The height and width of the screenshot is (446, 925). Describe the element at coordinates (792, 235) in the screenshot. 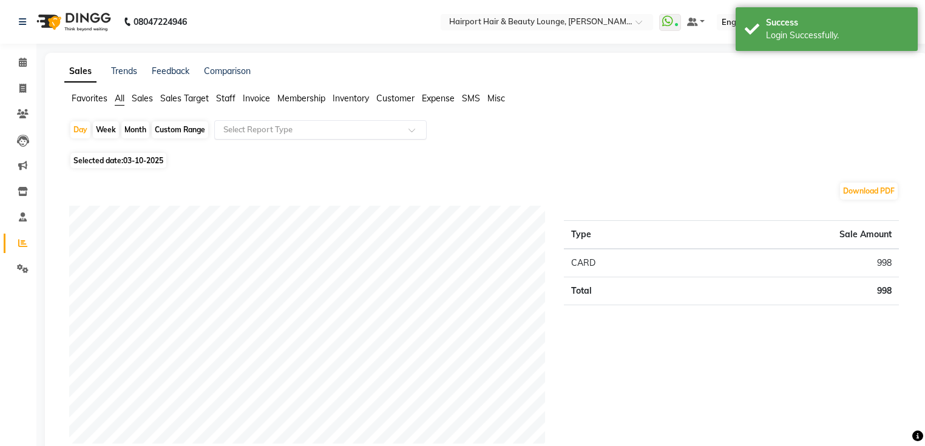

I see `th: Sale Amount` at that location.